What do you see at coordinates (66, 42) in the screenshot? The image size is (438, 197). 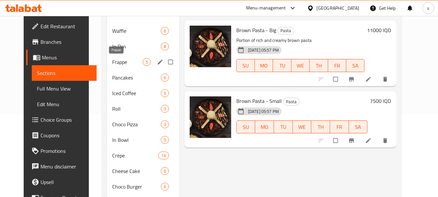 I see `span: Branches` at bounding box center [66, 42].